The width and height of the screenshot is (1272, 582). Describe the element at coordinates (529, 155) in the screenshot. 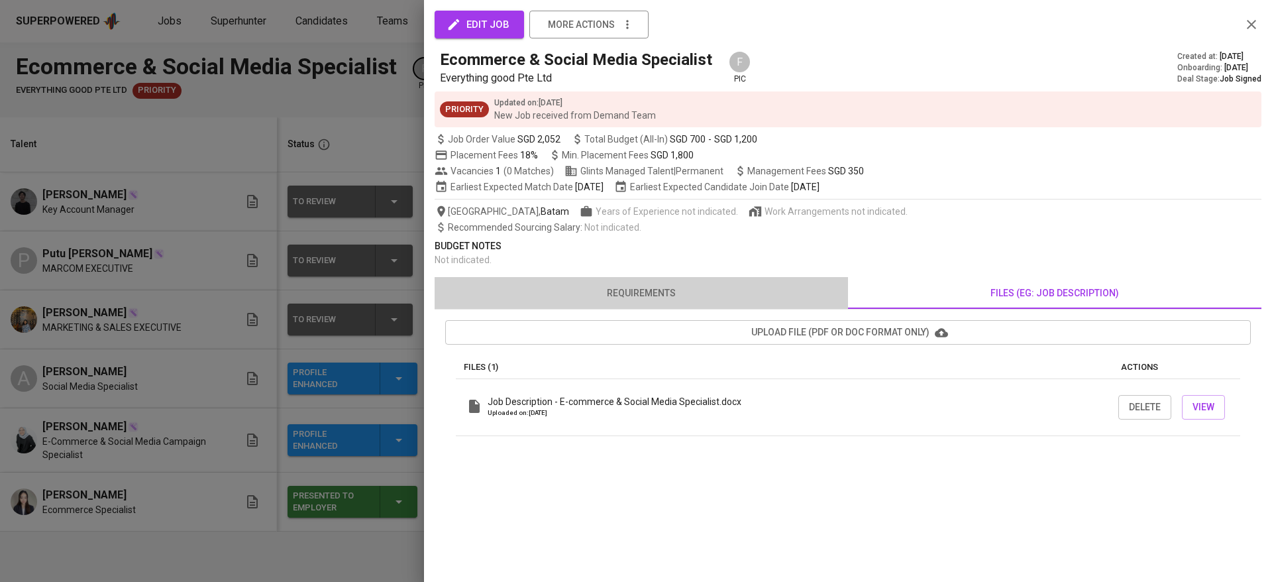

I see `span: 18%` at that location.